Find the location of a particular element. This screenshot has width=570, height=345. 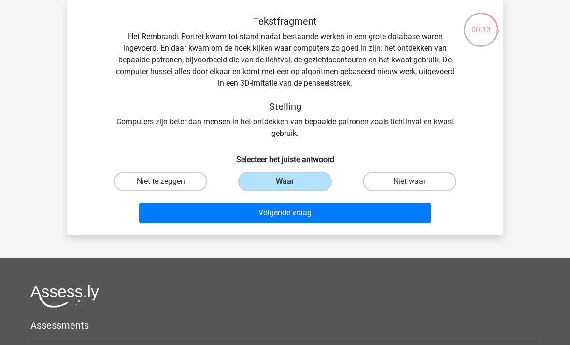

button: Volgende vraag is located at coordinates (285, 213).